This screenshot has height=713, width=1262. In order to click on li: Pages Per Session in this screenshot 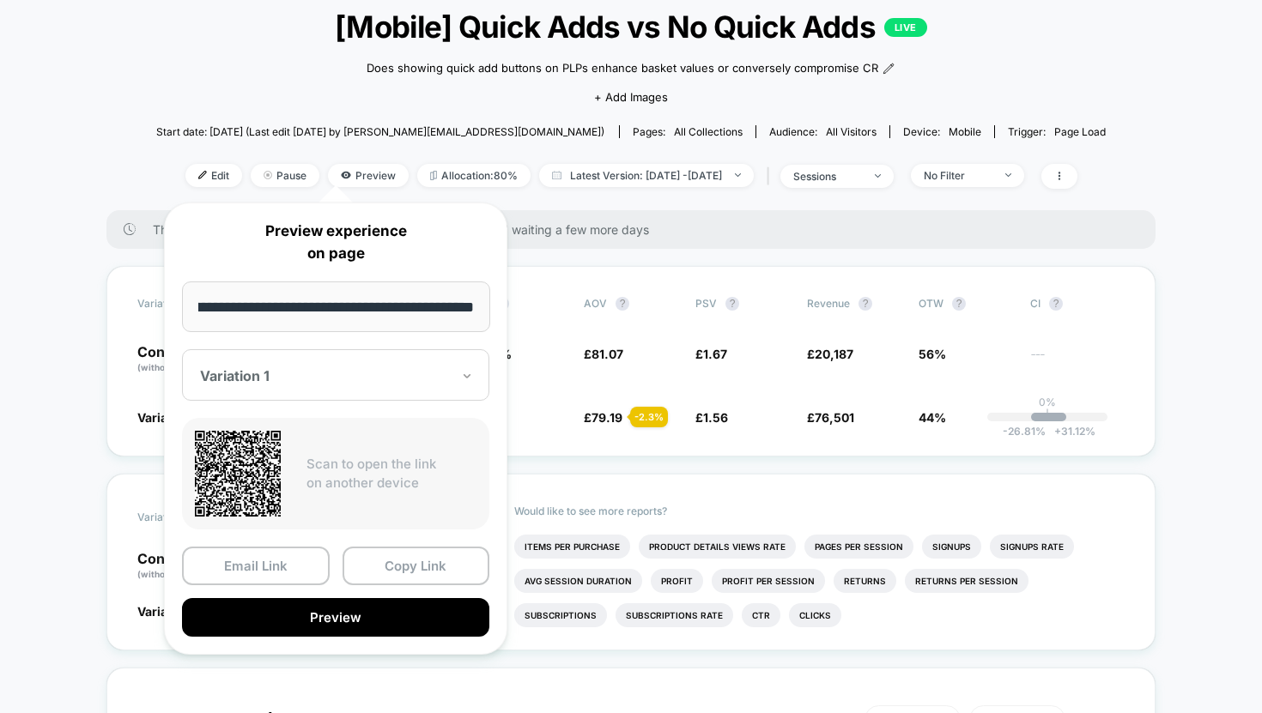, I will do `click(859, 547)`.